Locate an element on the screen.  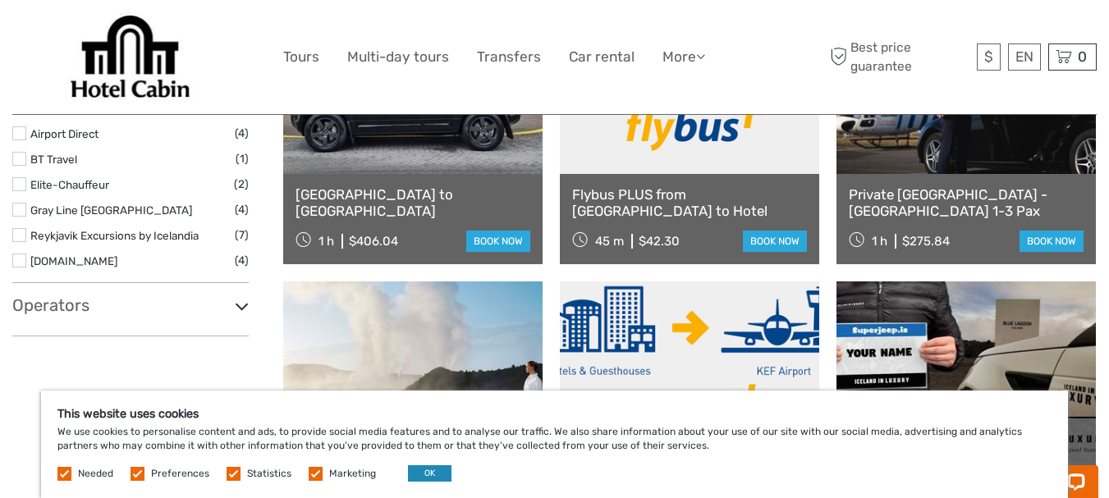
label: Statistics is located at coordinates (269, 474).